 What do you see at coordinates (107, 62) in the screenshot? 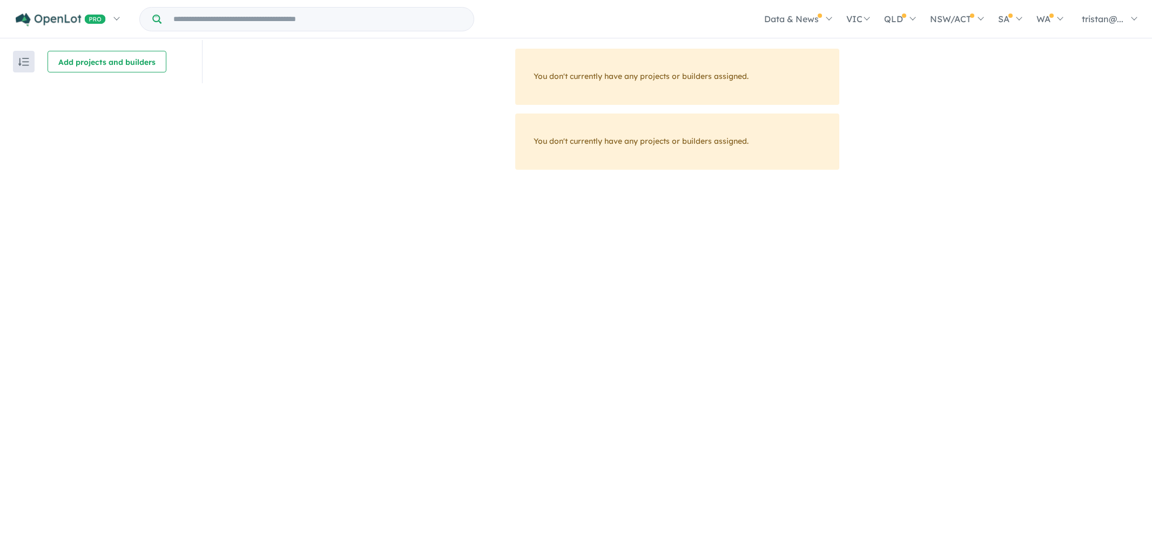
I see `button: Add projects and builders` at bounding box center [107, 62].